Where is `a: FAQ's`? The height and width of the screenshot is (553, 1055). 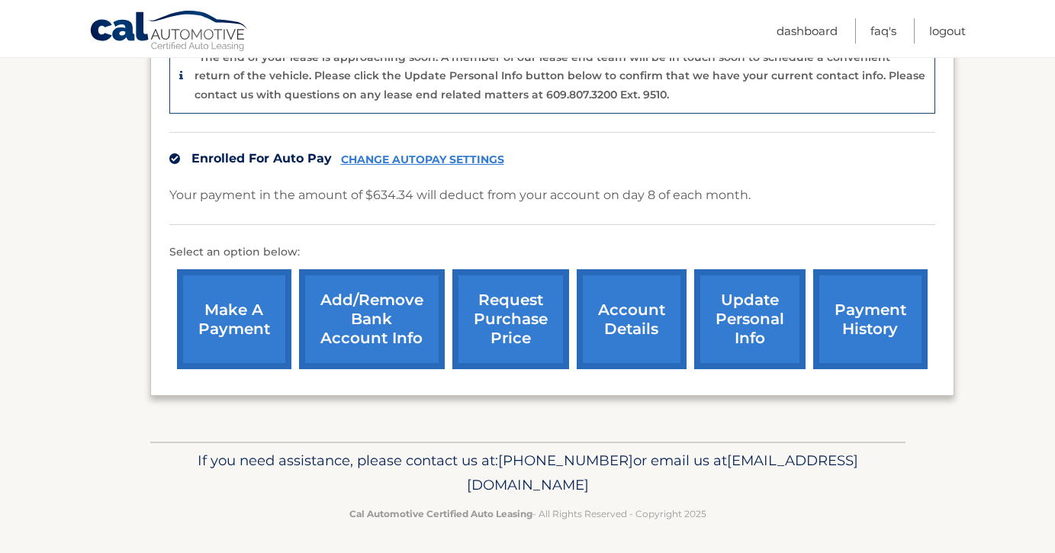 a: FAQ's is located at coordinates (883, 31).